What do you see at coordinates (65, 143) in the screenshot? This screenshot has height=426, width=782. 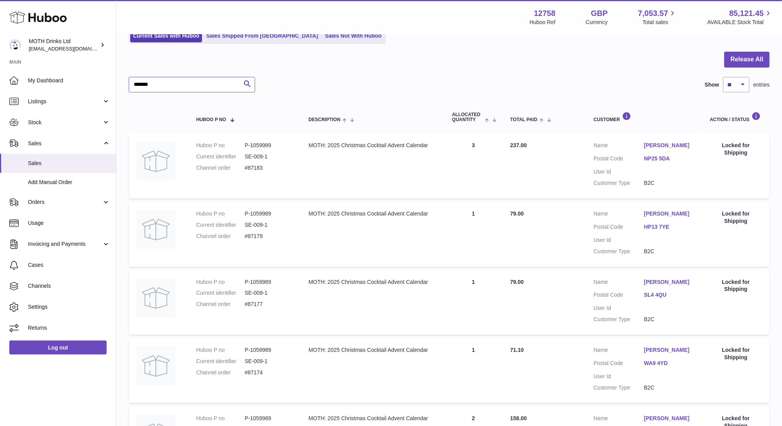 I see `span: Sales` at bounding box center [65, 143].